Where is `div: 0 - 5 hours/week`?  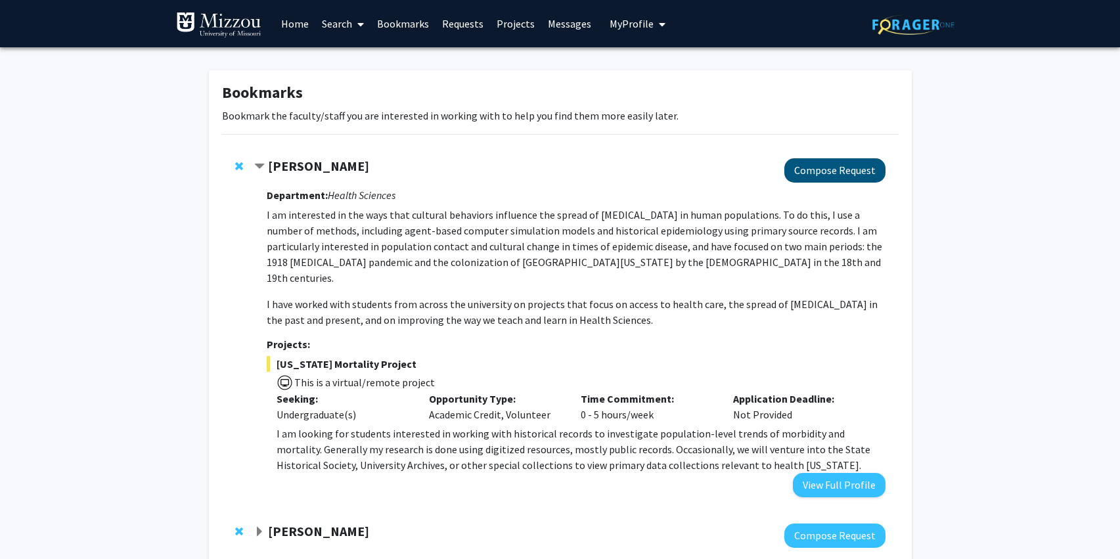 div: 0 - 5 hours/week is located at coordinates (647, 407).